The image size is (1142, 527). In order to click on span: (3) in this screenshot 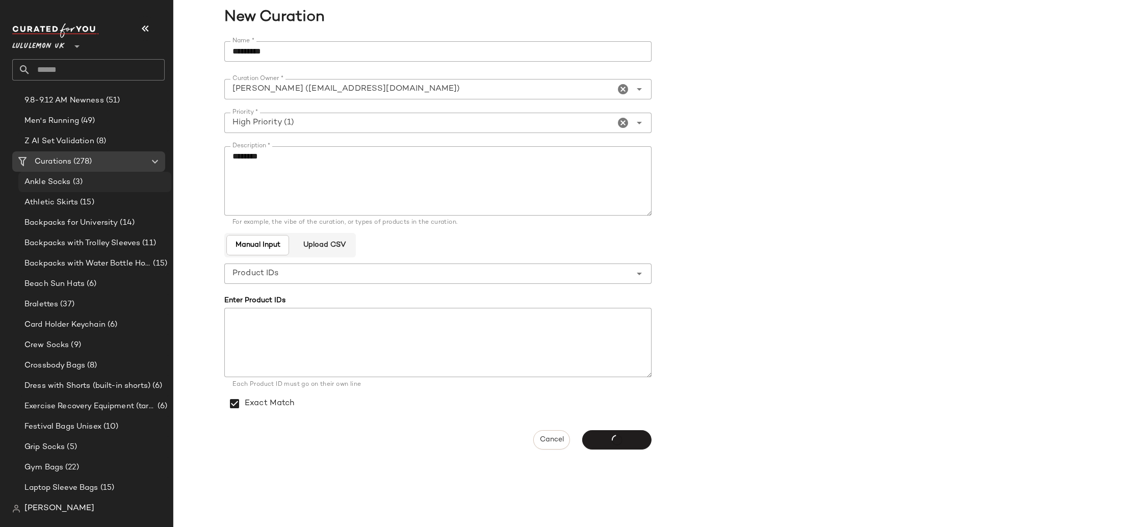, I will do `click(76, 182)`.